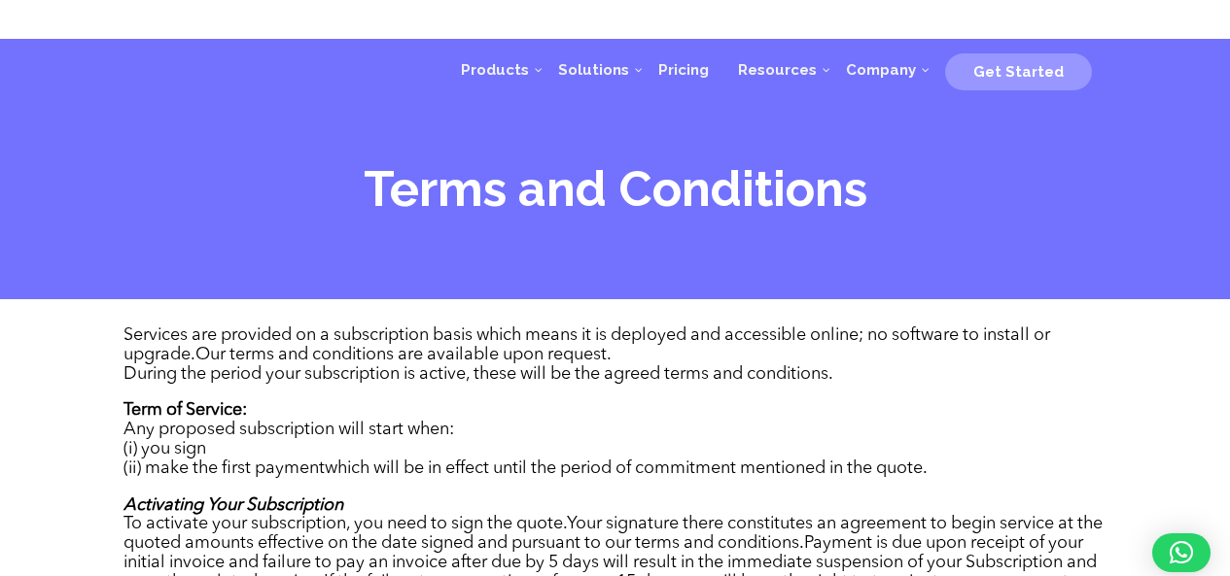 The height and width of the screenshot is (576, 1230). What do you see at coordinates (683, 70) in the screenshot?
I see `span: Pricing` at bounding box center [683, 70].